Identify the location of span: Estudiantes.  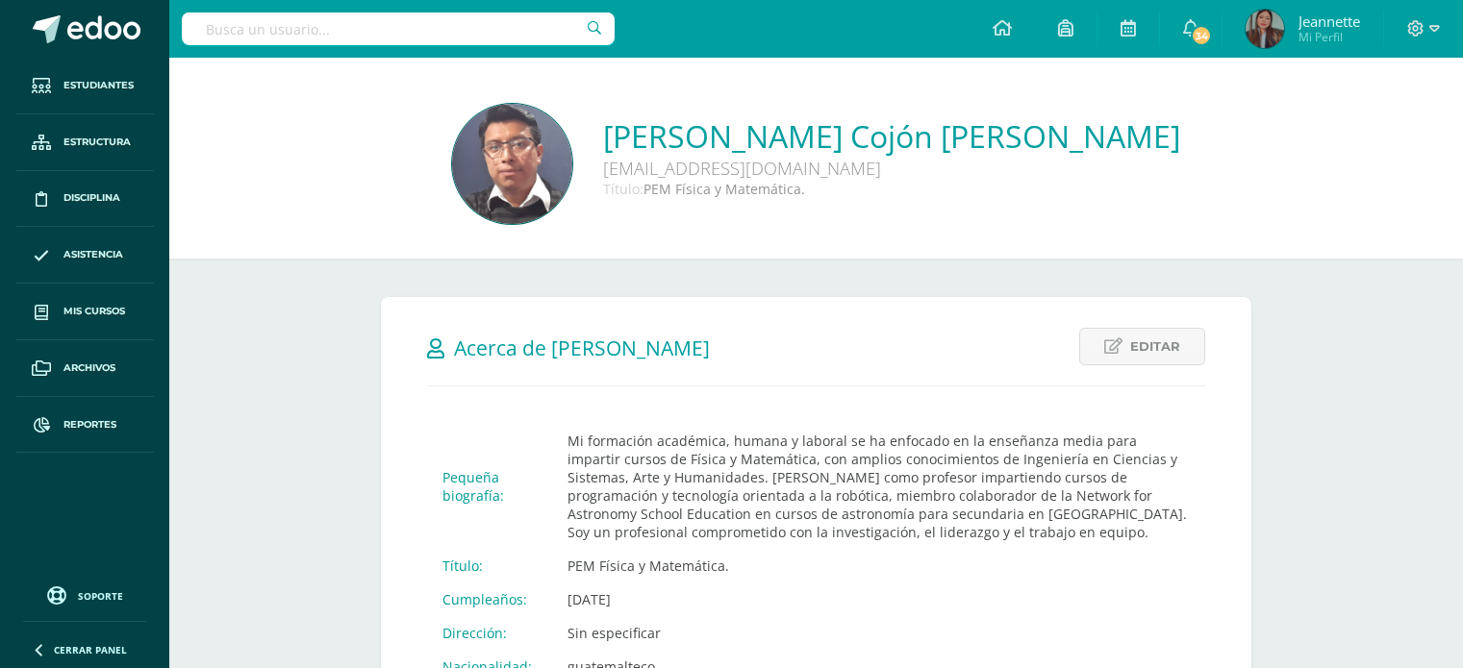
(98, 86).